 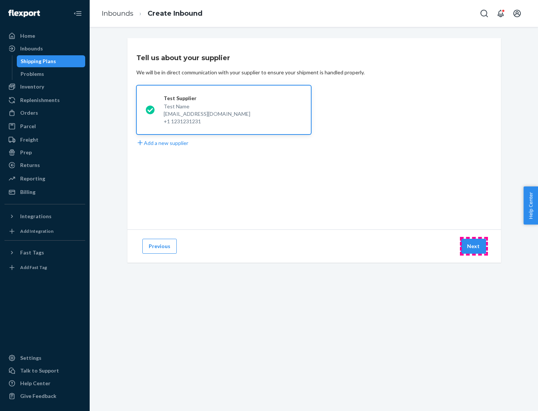 I want to click on h3: Tell us about your supplier, so click(x=183, y=58).